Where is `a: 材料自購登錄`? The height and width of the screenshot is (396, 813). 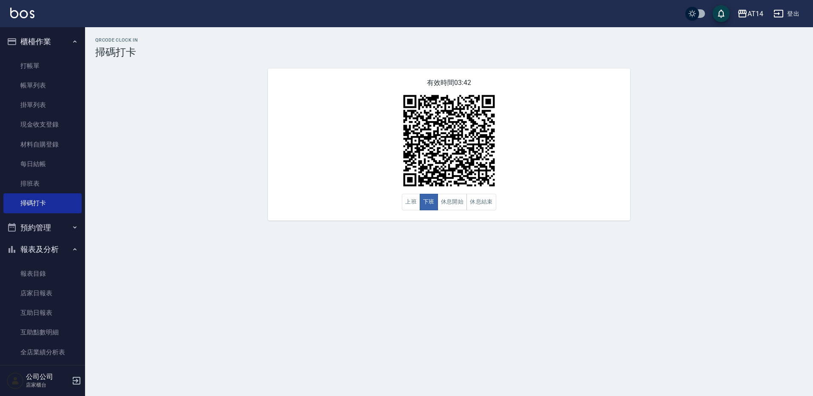
a: 材料自購登錄 is located at coordinates (43, 145).